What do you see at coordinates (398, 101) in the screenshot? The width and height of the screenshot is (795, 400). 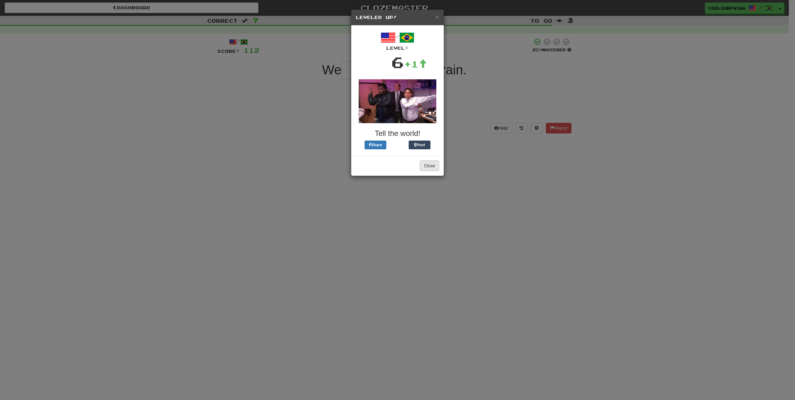 I see `img: office-a80e9430007fca076a14268f5cfaac02a5711bd98b344892871d2edf63981756.gif` at bounding box center [398, 101].